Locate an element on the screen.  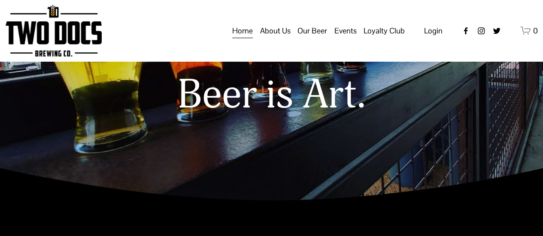
a: 0 items in cart is located at coordinates (529, 30).